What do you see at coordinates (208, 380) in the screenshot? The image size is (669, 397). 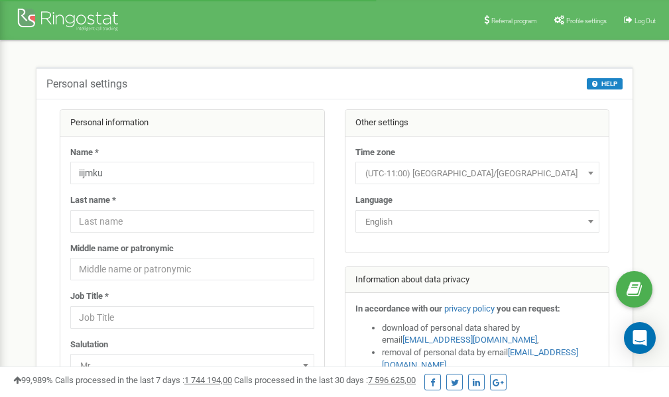 I see `u: 1 744 194,00` at bounding box center [208, 380].